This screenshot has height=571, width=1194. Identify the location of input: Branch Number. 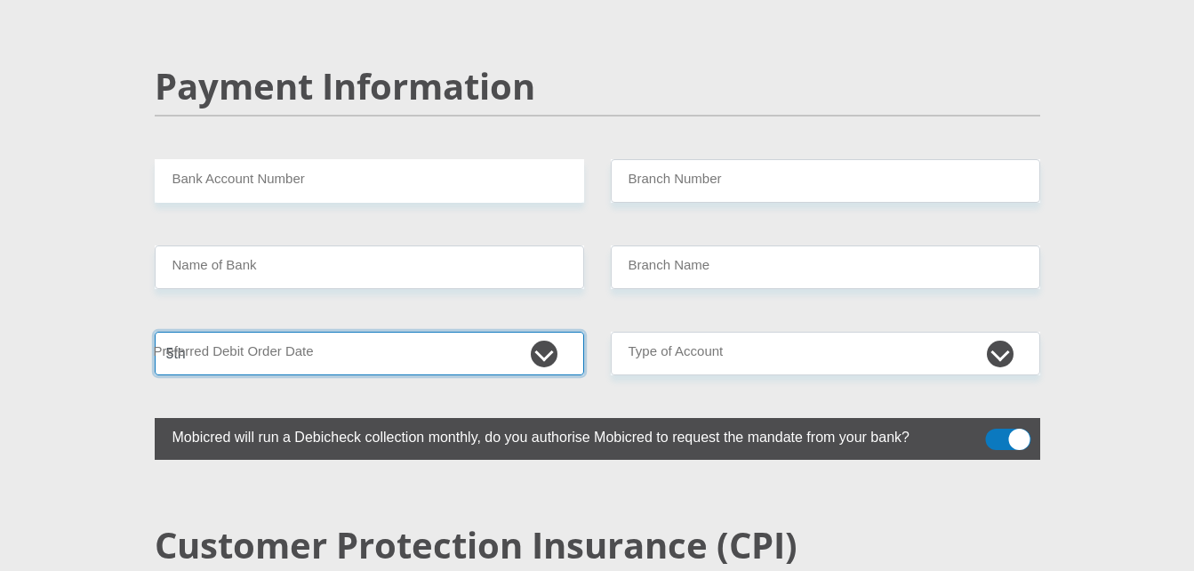
(825, 181).